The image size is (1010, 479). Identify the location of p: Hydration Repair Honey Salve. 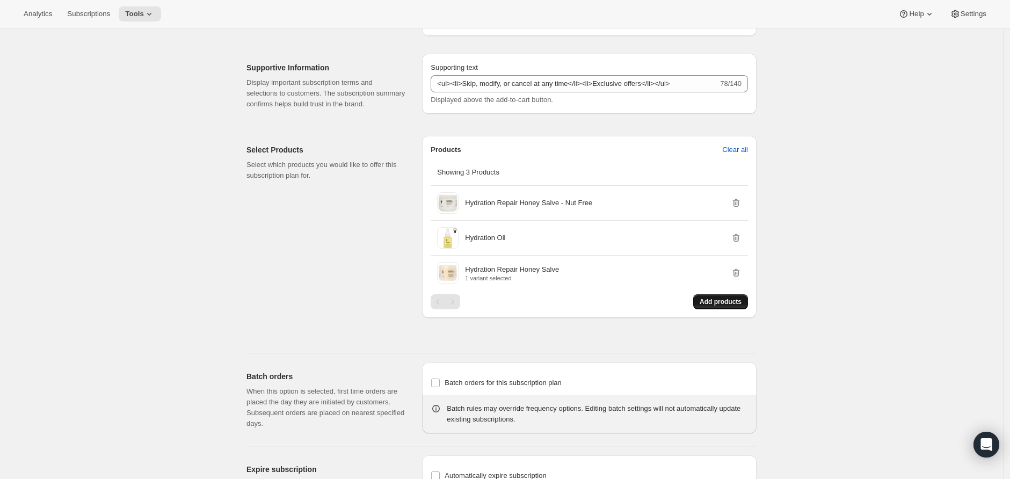
(511, 269).